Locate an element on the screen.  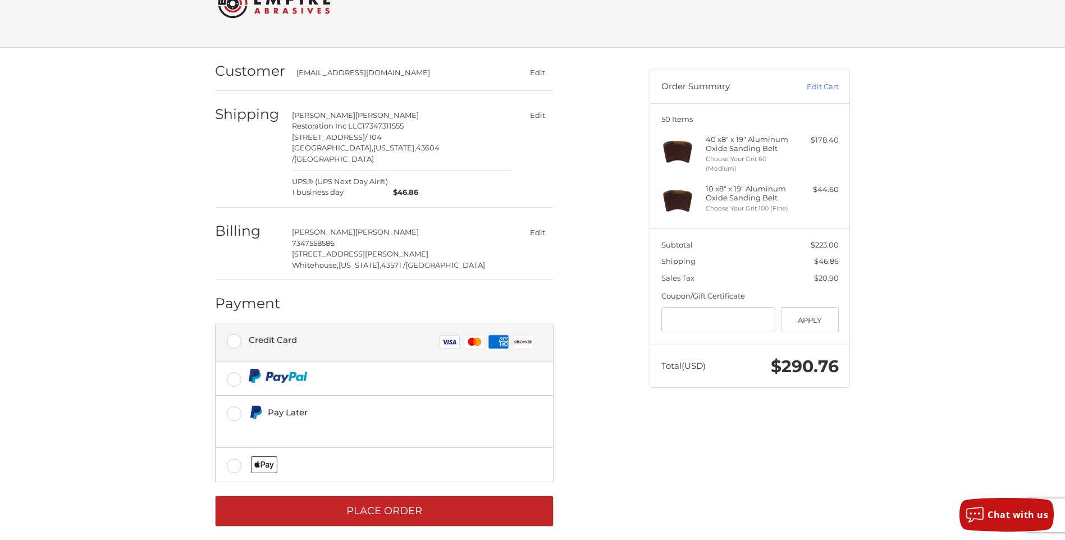
h3: Order Summary is located at coordinates (722, 87).